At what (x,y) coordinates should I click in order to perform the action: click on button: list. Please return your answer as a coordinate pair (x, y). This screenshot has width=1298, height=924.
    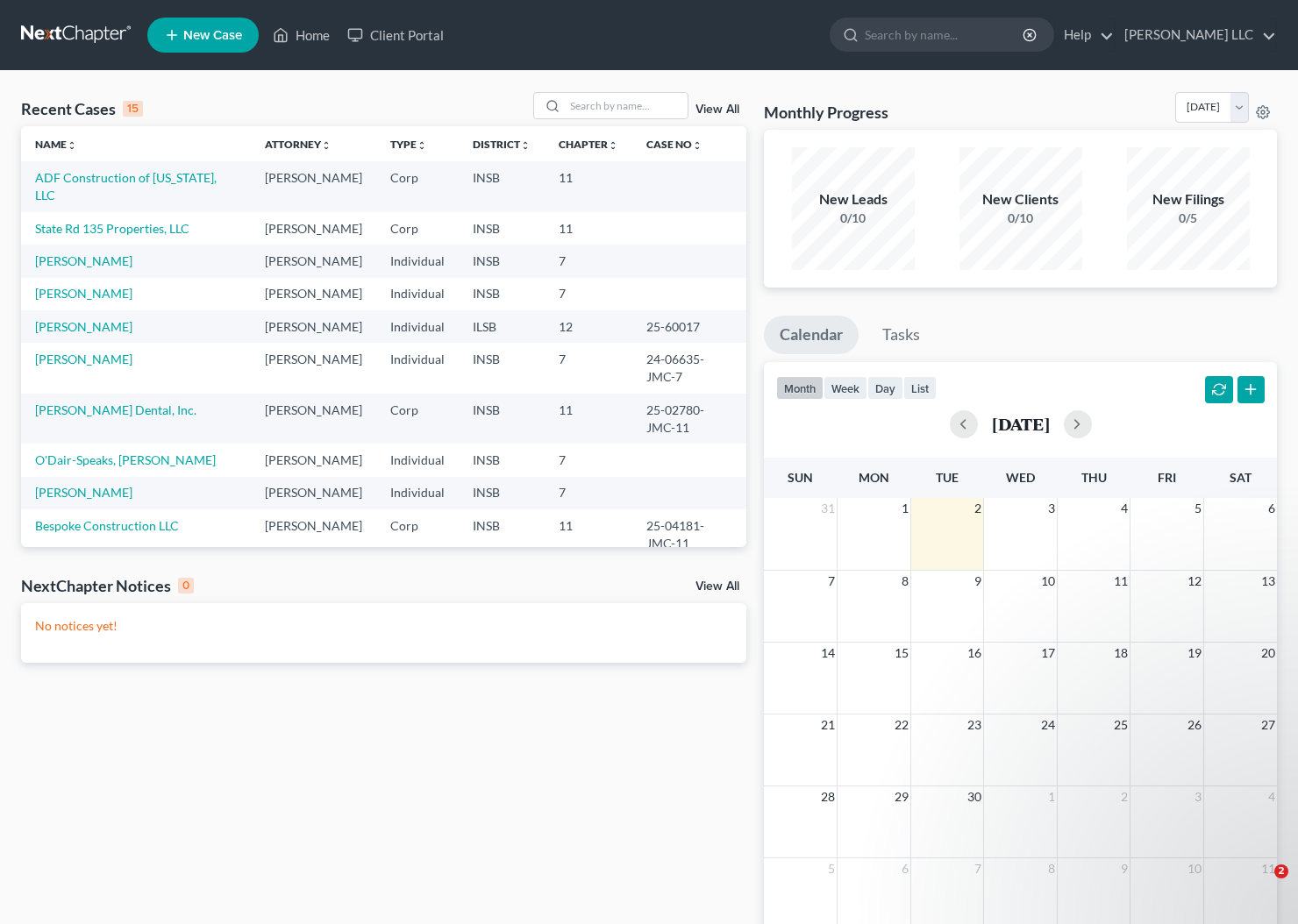
    Looking at the image, I should click on (920, 388).